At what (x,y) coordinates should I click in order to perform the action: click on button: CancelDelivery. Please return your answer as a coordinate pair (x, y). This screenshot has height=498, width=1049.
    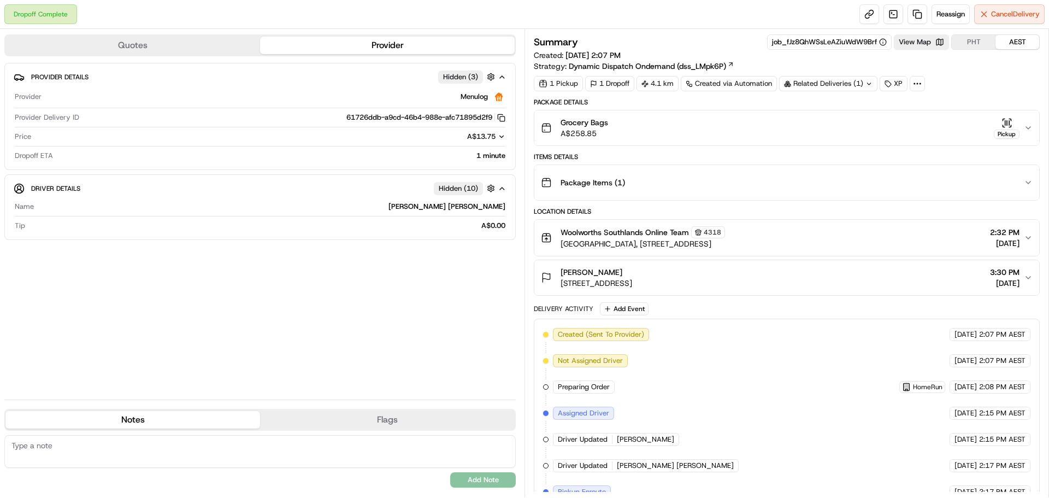
    Looking at the image, I should click on (1009, 14).